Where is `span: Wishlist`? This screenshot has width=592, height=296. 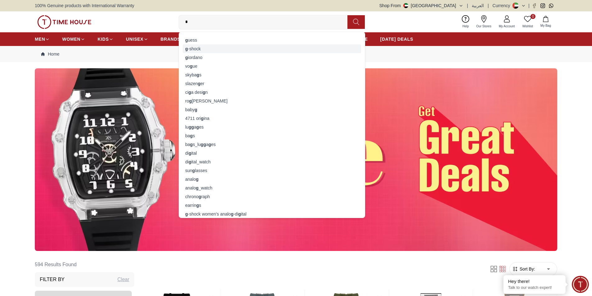
span: Wishlist is located at coordinates (528, 26).